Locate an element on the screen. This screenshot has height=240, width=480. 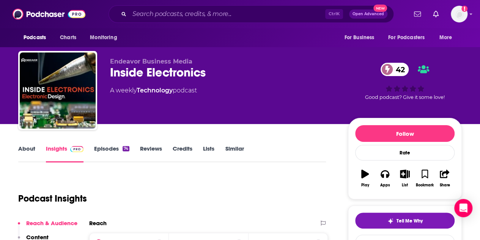
span: Charts is located at coordinates (68, 38).